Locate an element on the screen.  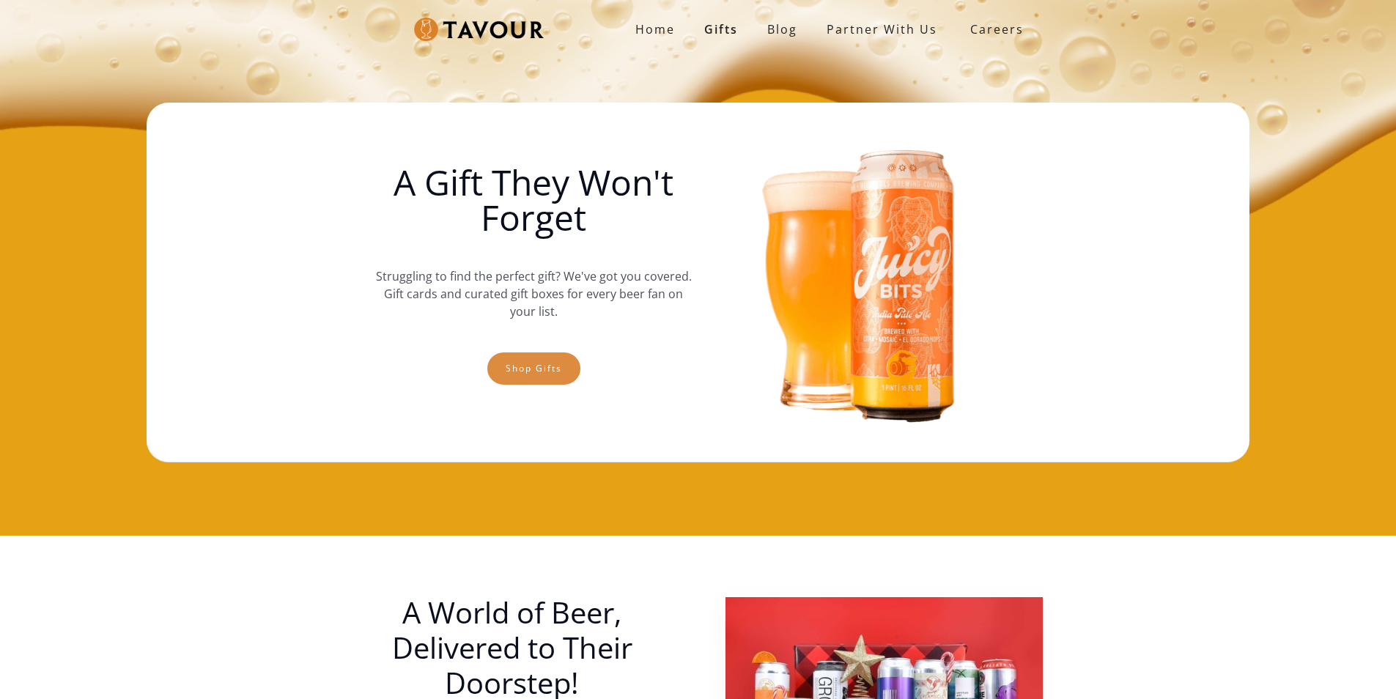
h1: A Gift They Won't Forget is located at coordinates (533, 200).